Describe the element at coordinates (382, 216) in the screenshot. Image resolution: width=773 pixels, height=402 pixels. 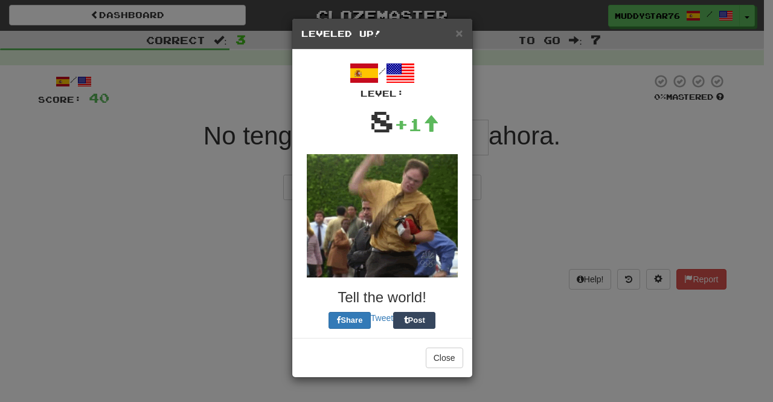
I see `img: dwight-38fd9167b88c7212ef5e57fe3c23d517be8a6295dbcd4b80f87bd2b6bd7e5025.gif` at that location.